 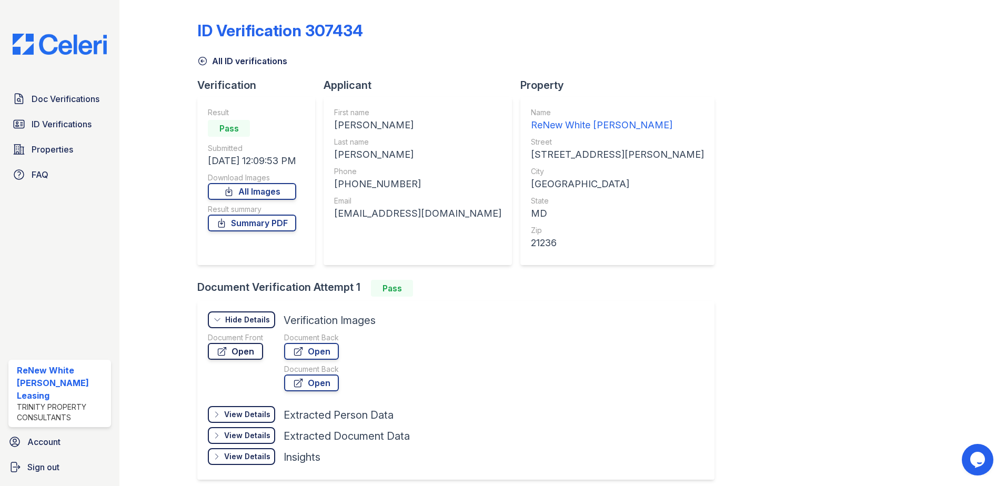 What do you see at coordinates (40, 175) in the screenshot?
I see `span: FAQ` at bounding box center [40, 175].